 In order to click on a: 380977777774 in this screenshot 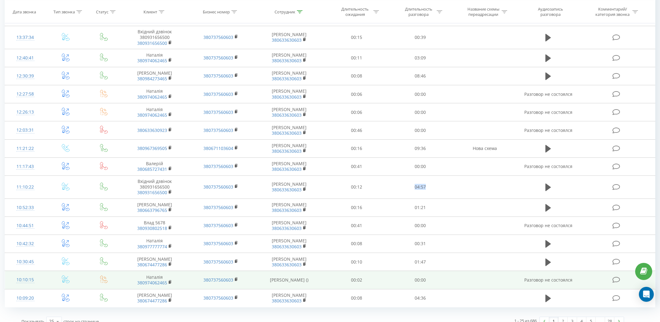, I will do `click(152, 246)`.